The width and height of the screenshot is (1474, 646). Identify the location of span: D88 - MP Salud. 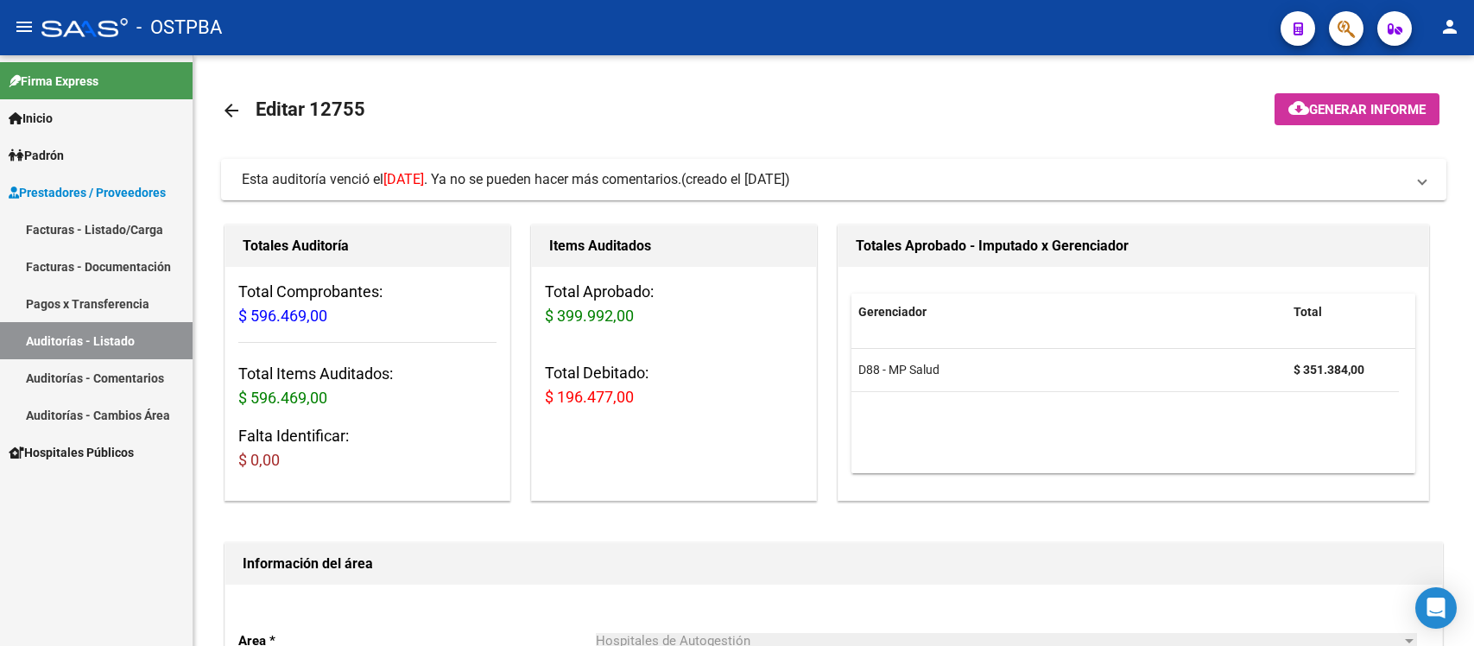
(899, 370).